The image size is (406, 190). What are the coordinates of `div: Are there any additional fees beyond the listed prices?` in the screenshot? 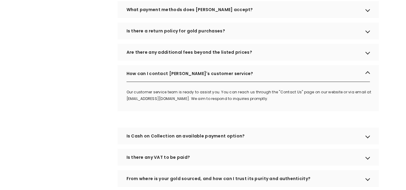 It's located at (248, 52).